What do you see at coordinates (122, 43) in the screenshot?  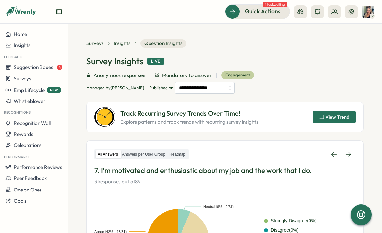 I see `a: Insights` at bounding box center [122, 43].